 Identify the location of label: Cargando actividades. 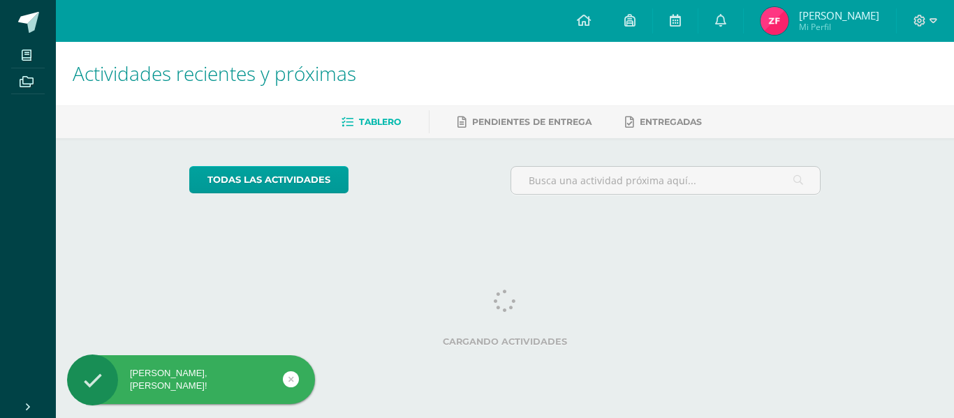
(505, 342).